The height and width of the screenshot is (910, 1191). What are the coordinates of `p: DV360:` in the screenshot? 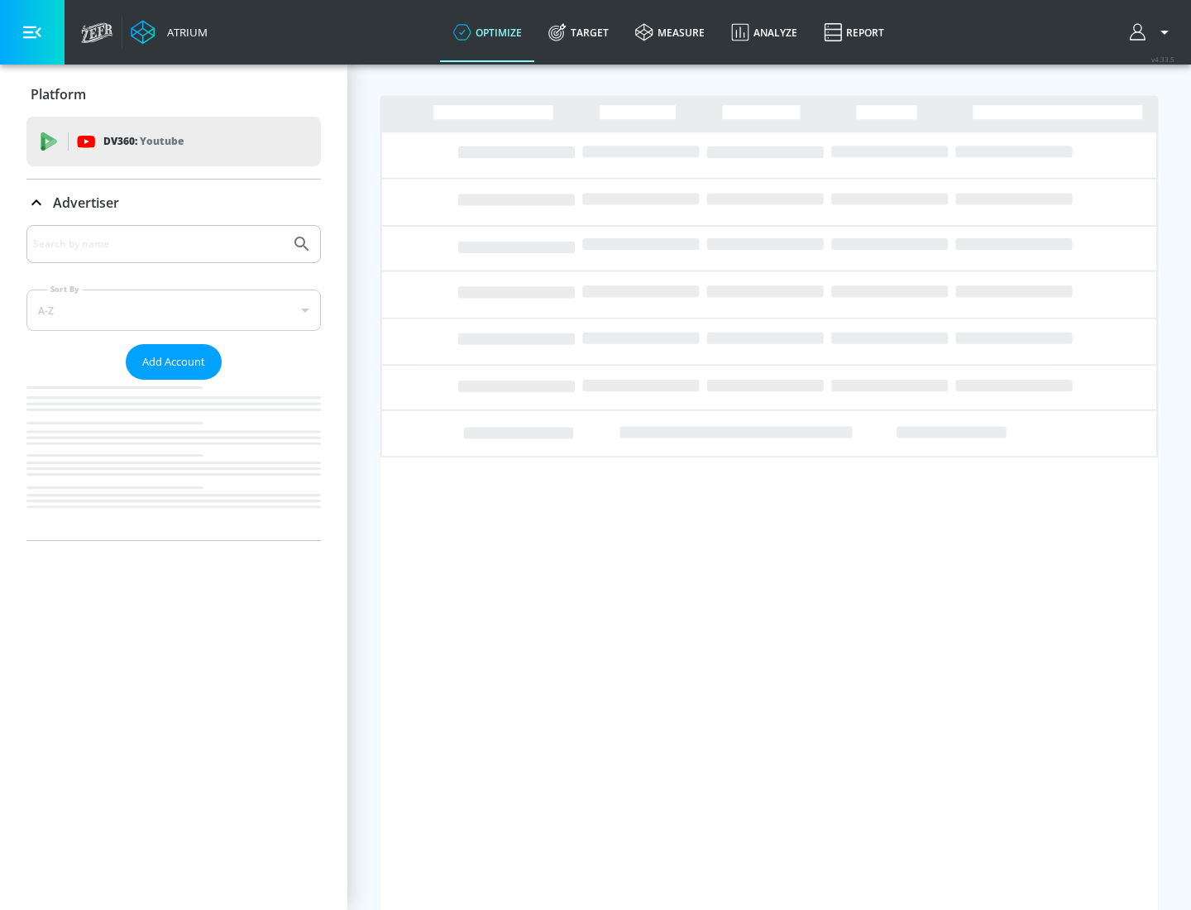 It's located at (143, 141).